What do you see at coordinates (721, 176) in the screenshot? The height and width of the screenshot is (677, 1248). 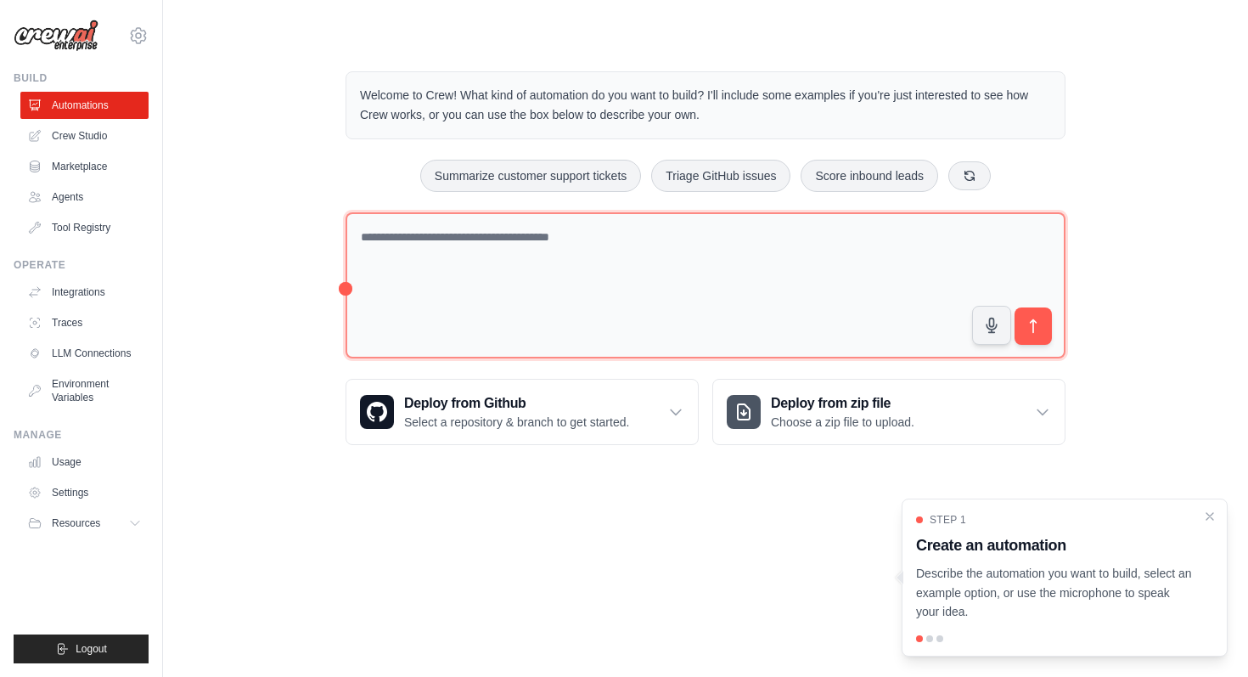 I see `button: Triage GitHub issues` at bounding box center [721, 176].